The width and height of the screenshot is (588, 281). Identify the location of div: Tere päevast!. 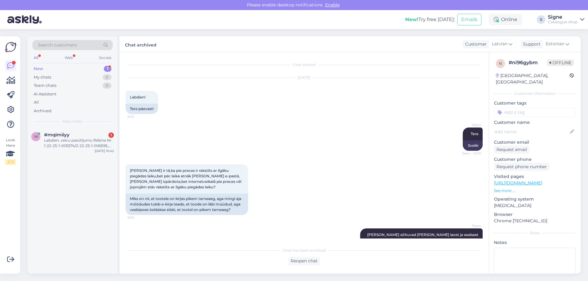
(142, 109).